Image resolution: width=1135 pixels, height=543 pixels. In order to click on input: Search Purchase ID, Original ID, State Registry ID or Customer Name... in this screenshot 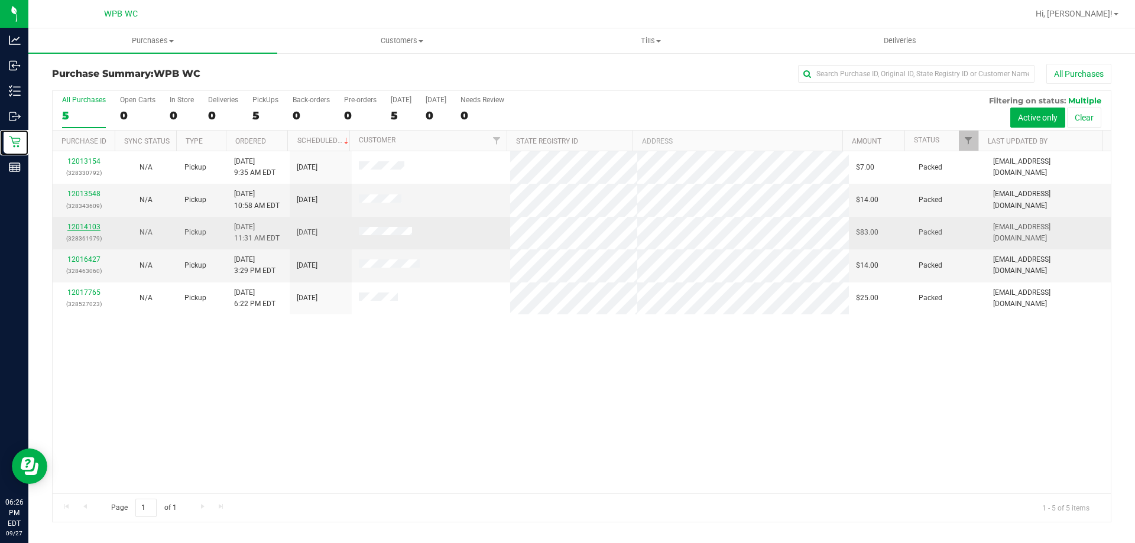, I will do `click(917, 74)`.